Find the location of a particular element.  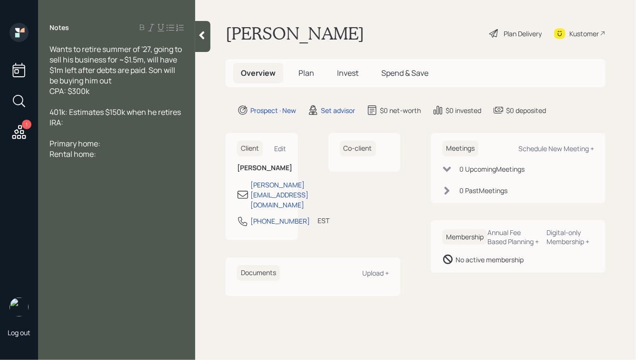

span: IRA: is located at coordinates (56, 122).